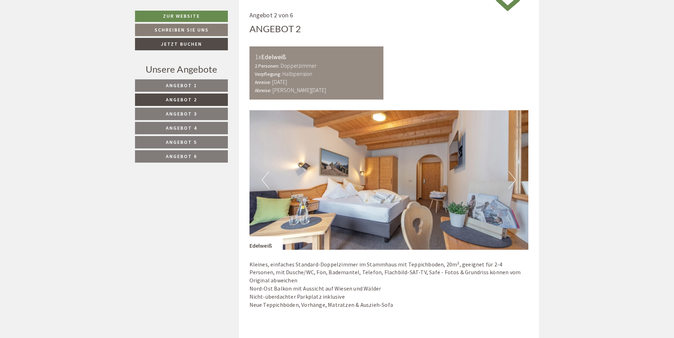 Image resolution: width=674 pixels, height=338 pixels. Describe the element at coordinates (181, 156) in the screenshot. I see `span: Angebot 6` at that location.